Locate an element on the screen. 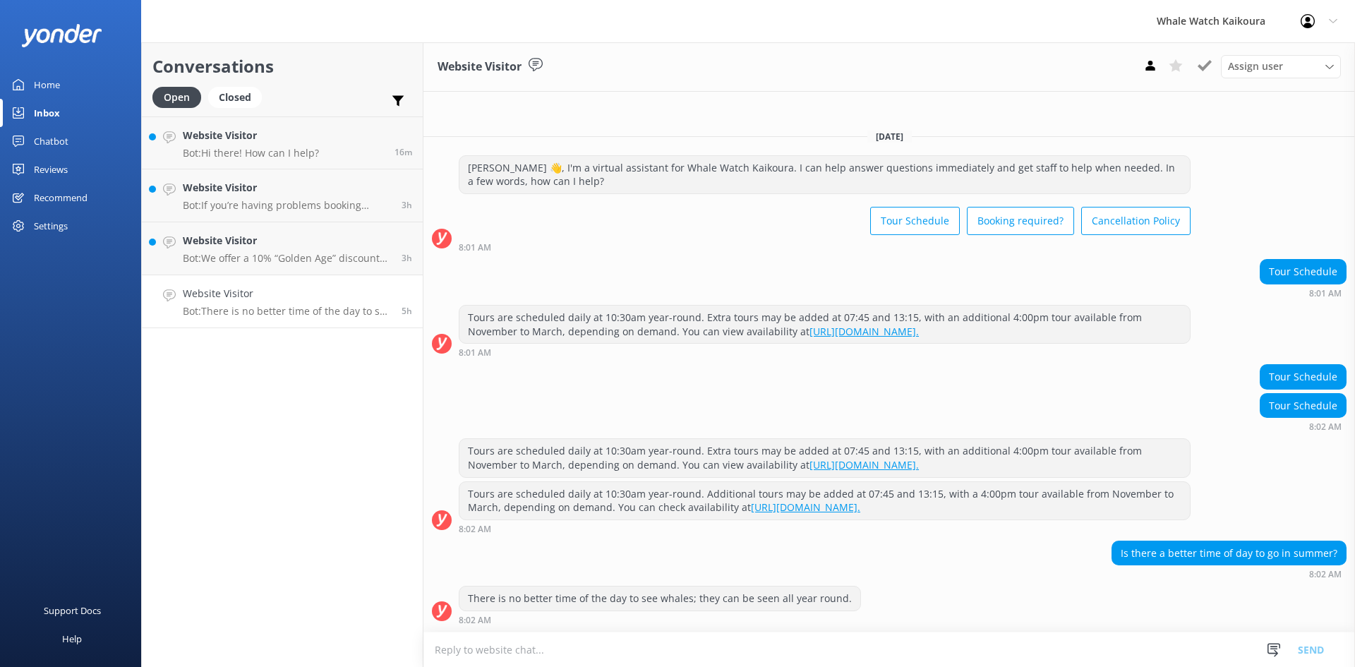 This screenshot has height=667, width=1355. h3: Website Visitor is located at coordinates (479, 67).